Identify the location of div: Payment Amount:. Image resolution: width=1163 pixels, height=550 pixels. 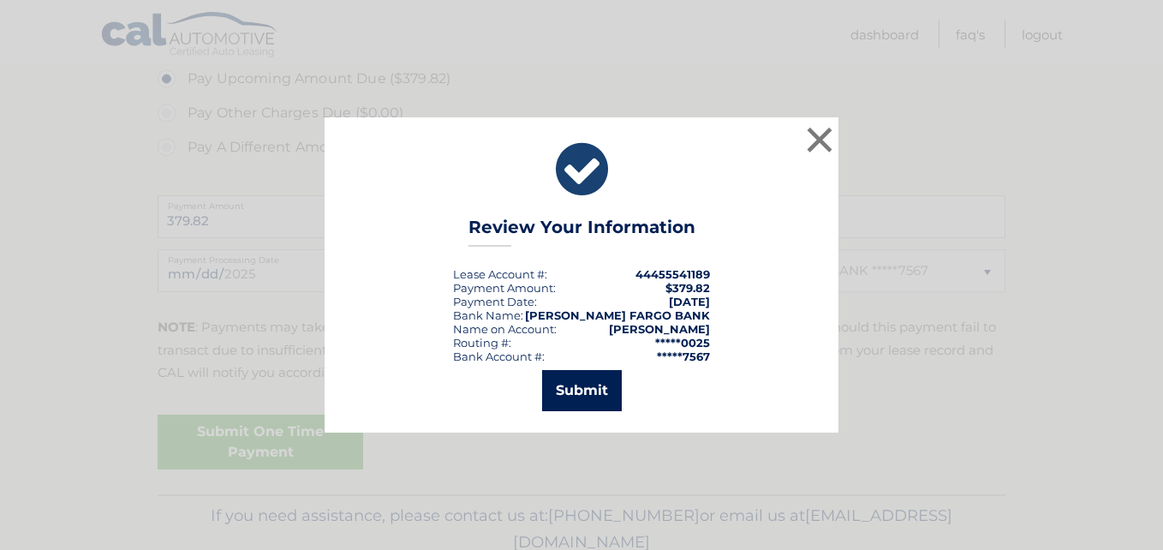
(504, 288).